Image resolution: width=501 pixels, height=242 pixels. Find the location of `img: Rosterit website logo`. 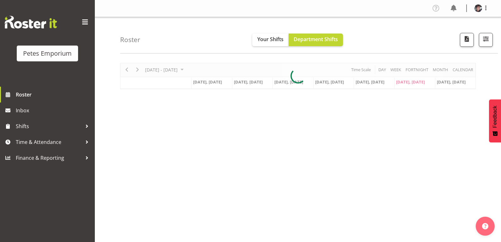

img: Rosterit website logo is located at coordinates (31, 22).